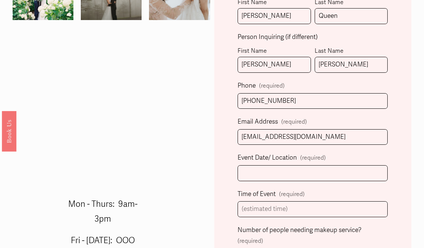 The width and height of the screenshot is (424, 248). I want to click on span: Time of Event, so click(257, 194).